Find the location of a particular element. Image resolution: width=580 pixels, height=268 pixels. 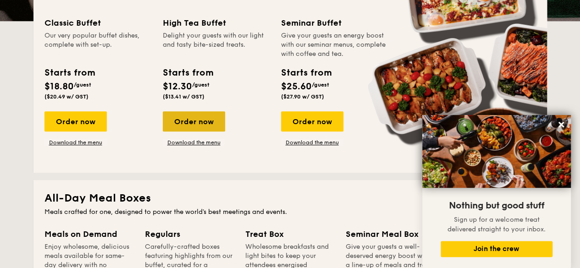

div: Regulars is located at coordinates (189, 234).